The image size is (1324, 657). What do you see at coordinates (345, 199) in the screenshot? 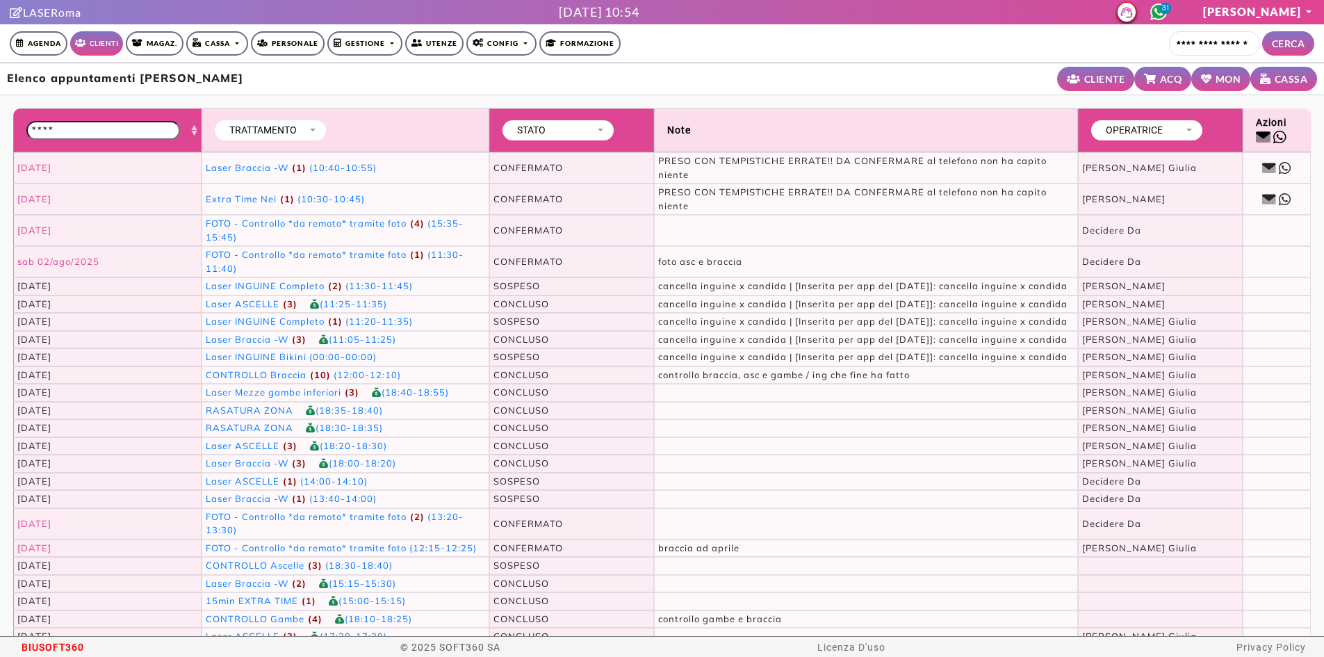
I see `td: (10:30-10:45)` at bounding box center [345, 199].